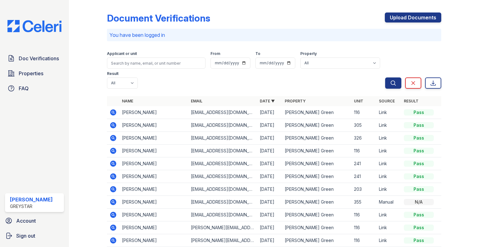  I want to click on label: To, so click(258, 54).